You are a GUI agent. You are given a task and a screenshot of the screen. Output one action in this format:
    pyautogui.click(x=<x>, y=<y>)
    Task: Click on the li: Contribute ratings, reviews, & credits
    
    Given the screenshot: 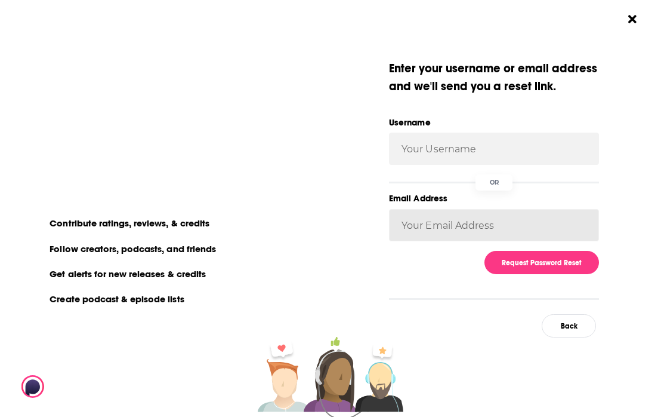 What is the action you would take?
    pyautogui.click(x=130, y=223)
    